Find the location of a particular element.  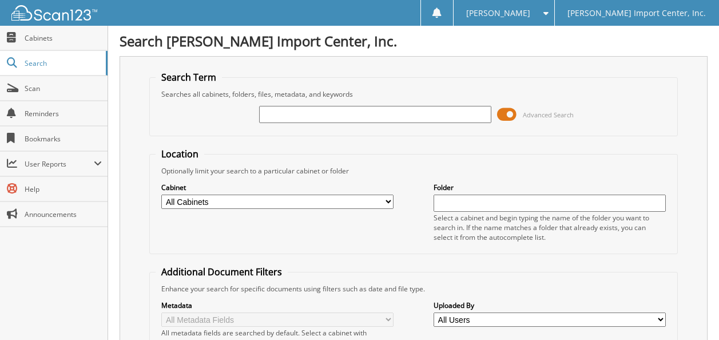

legend: Location is located at coordinates (180, 154).